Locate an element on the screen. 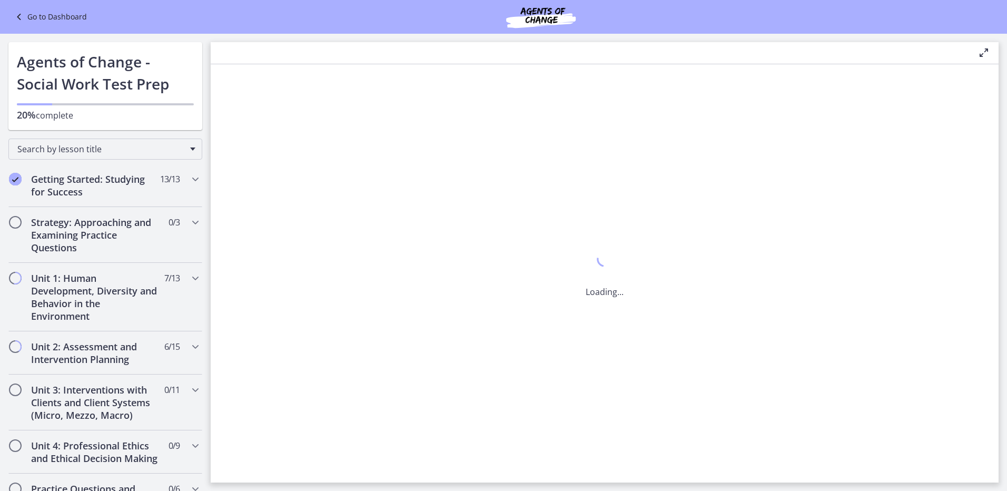 The image size is (1007, 491). span: 0 / 9 is located at coordinates (174, 446).